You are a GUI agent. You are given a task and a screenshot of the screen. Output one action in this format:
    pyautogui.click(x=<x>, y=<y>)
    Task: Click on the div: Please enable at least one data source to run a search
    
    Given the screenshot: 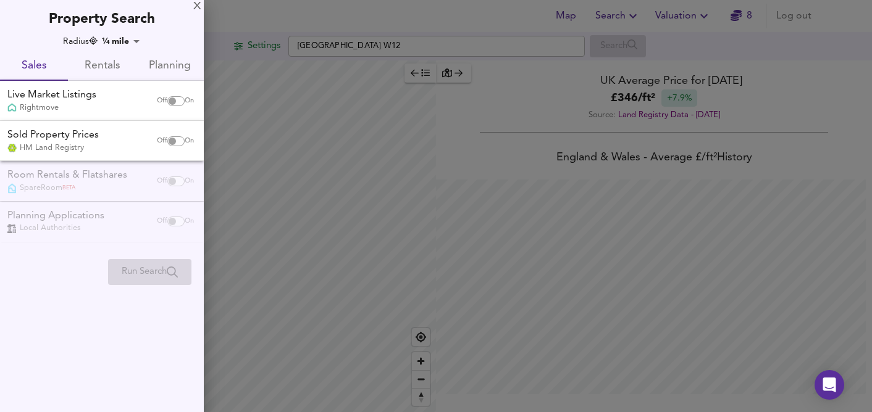 What is the action you would take?
    pyautogui.click(x=149, y=272)
    